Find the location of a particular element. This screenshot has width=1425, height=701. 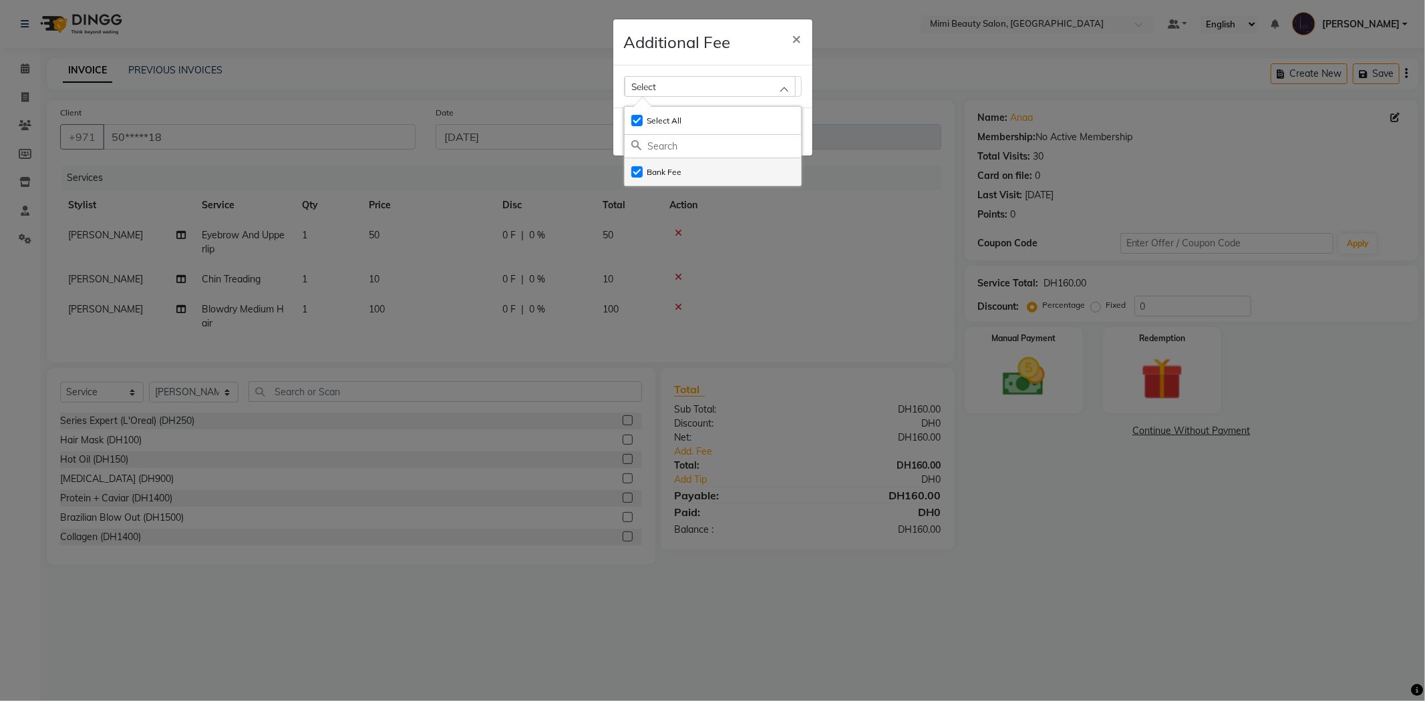

span: Select All is located at coordinates (665, 120).